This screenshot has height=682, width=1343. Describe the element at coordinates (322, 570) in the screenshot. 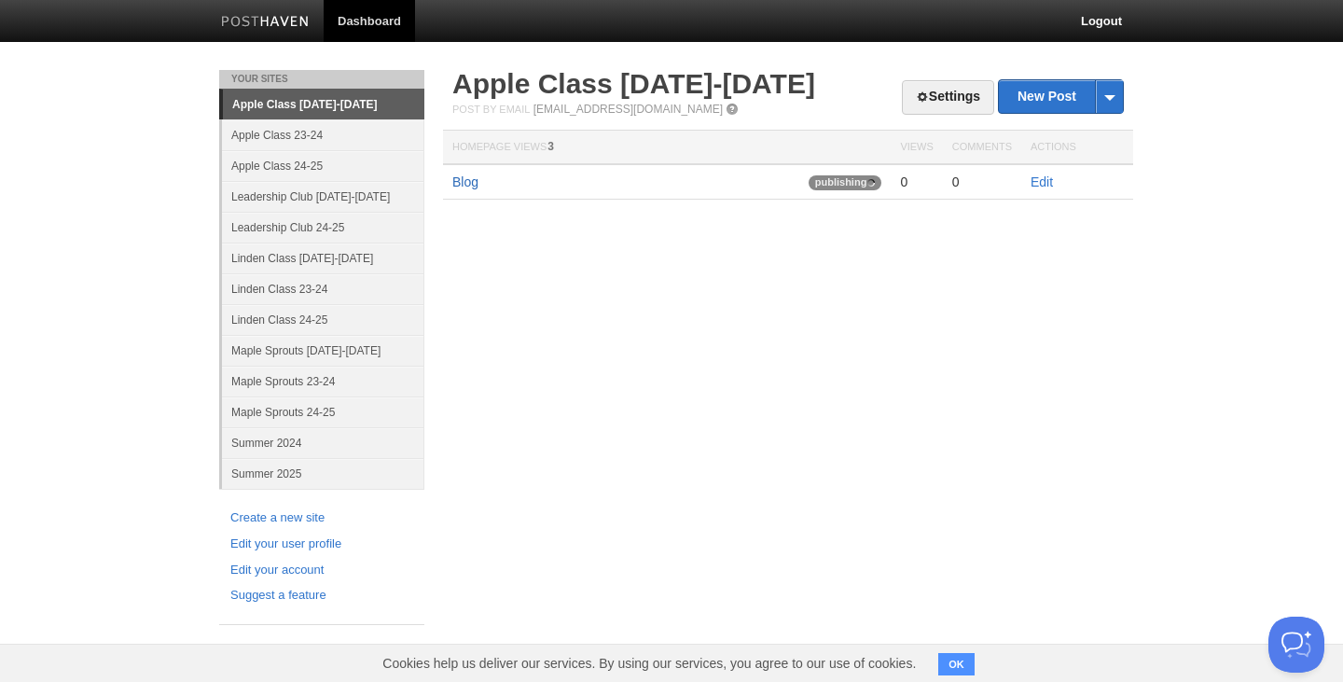

I see `a: Edit your account` at that location.